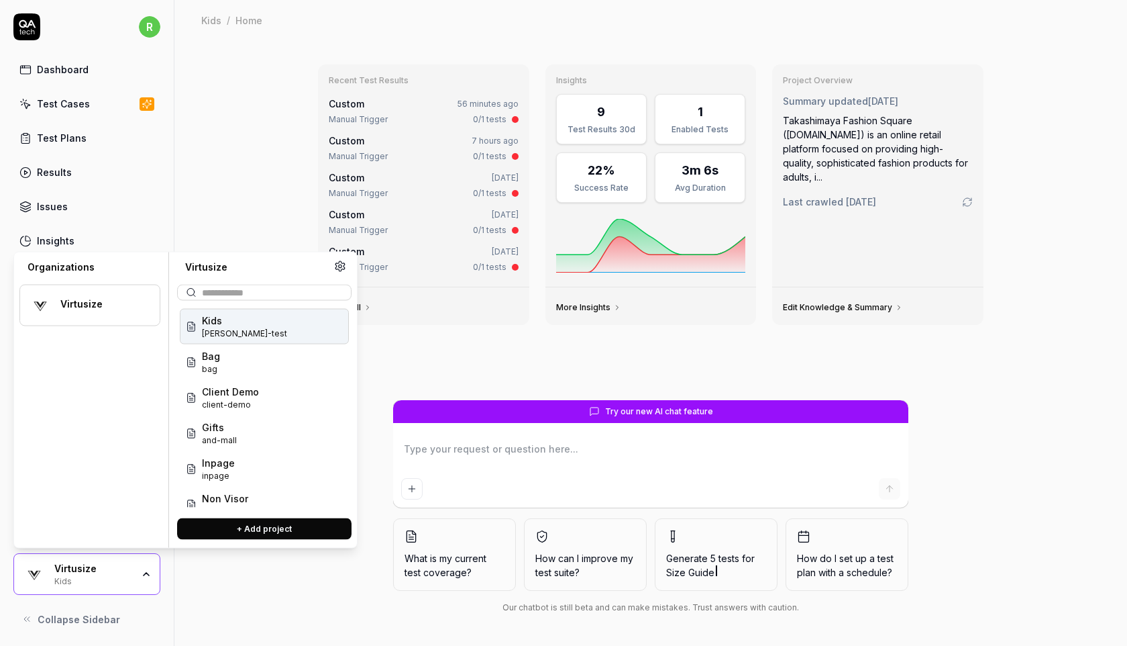 The height and width of the screenshot is (646, 1127). I want to click on span: Project ID: 2fcy, so click(211, 369).